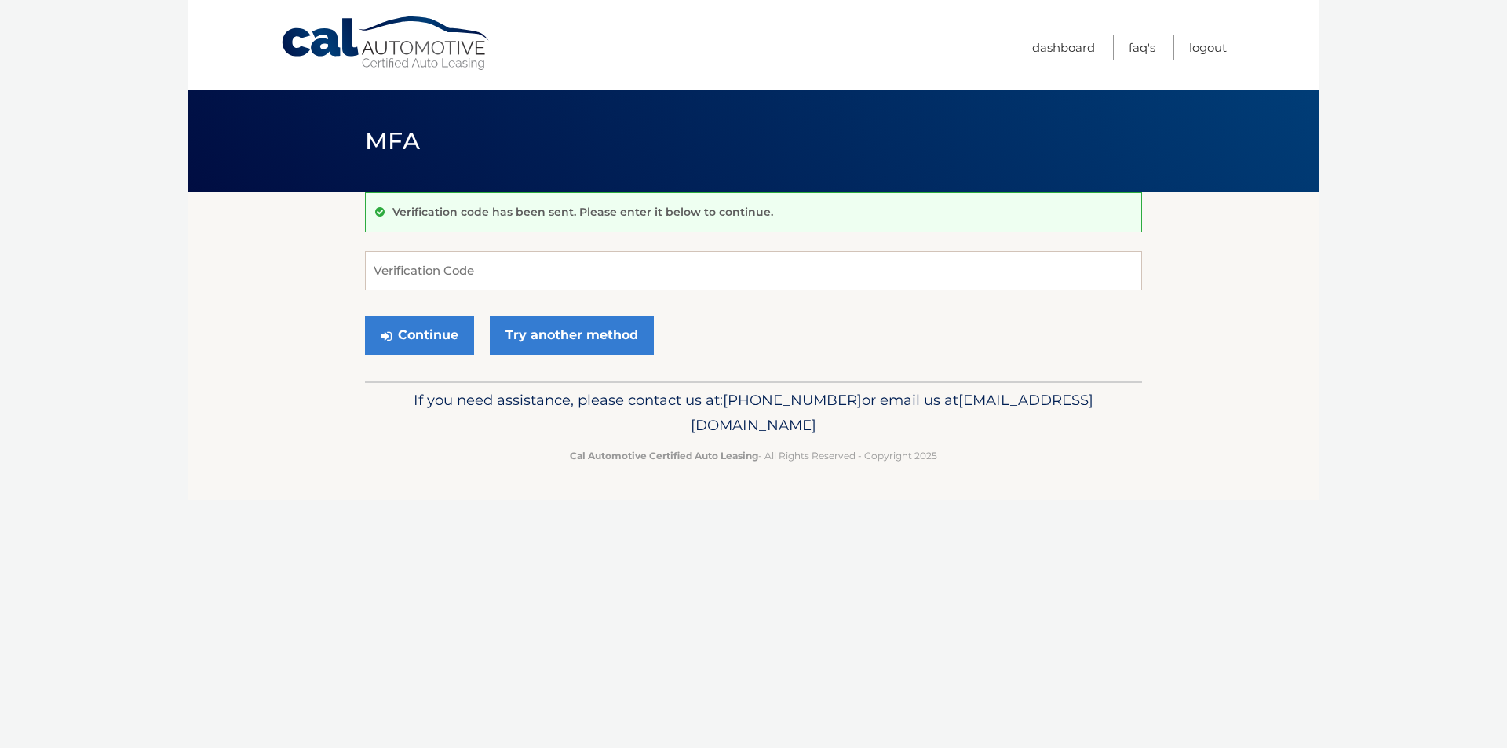 Image resolution: width=1507 pixels, height=748 pixels. Describe the element at coordinates (571, 335) in the screenshot. I see `a: Try another method` at that location.